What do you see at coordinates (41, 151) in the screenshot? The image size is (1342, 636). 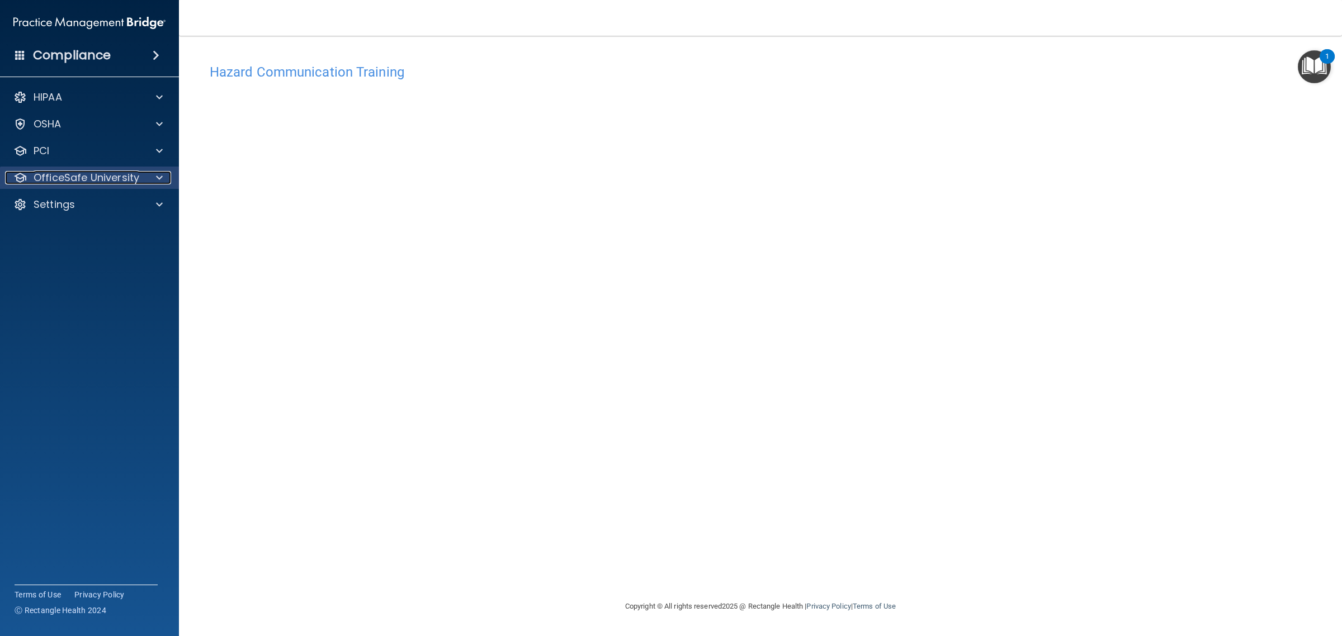 I see `p: PCI` at bounding box center [41, 151].